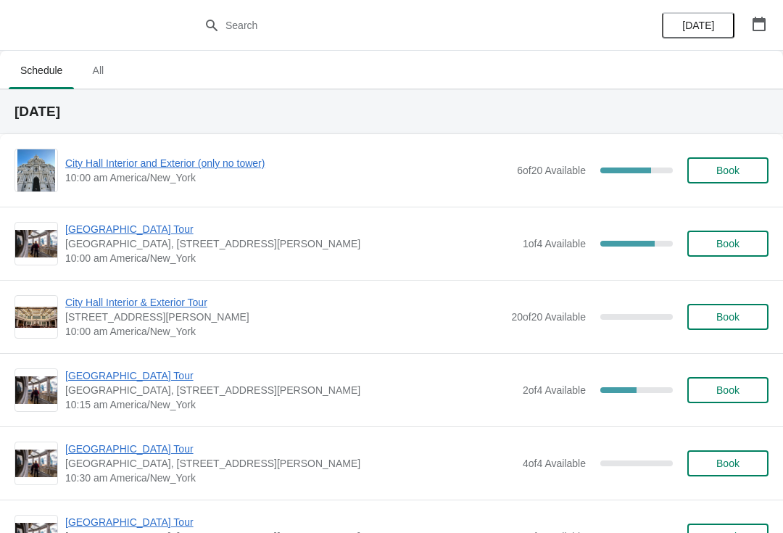 The height and width of the screenshot is (533, 783). Describe the element at coordinates (554, 464) in the screenshot. I see `span: 4 of 4 Available` at that location.